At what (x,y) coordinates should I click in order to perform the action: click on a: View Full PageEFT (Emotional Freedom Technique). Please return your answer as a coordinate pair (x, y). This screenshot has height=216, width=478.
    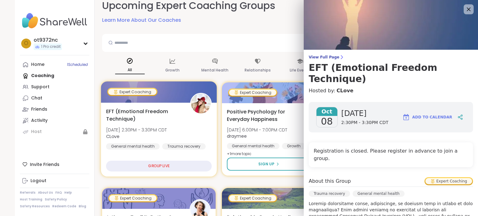
    Looking at the image, I should click on (391, 70).